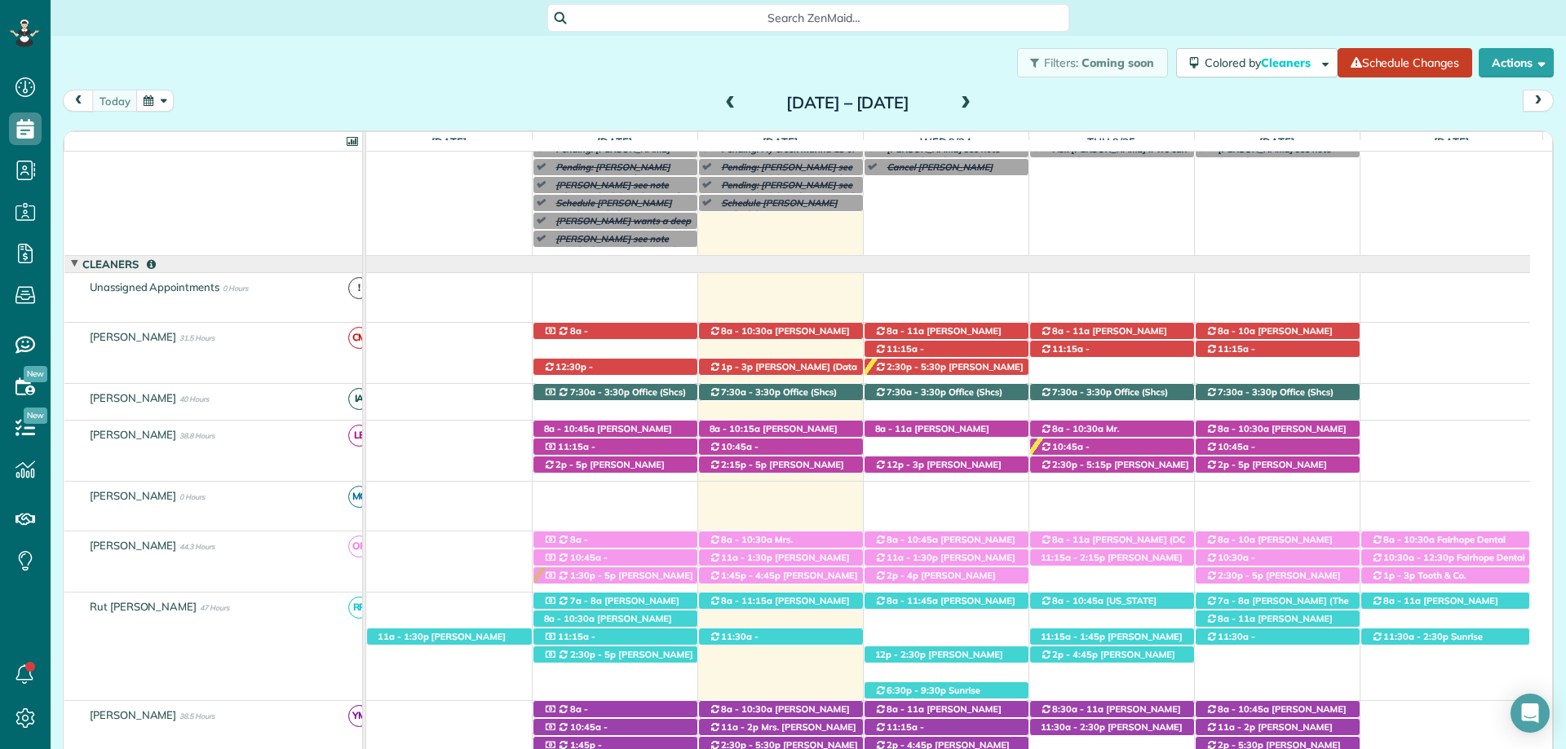 The height and width of the screenshot is (749, 1566). What do you see at coordinates (946, 142) in the screenshot?
I see `span: Wed 9/24` at bounding box center [946, 142].